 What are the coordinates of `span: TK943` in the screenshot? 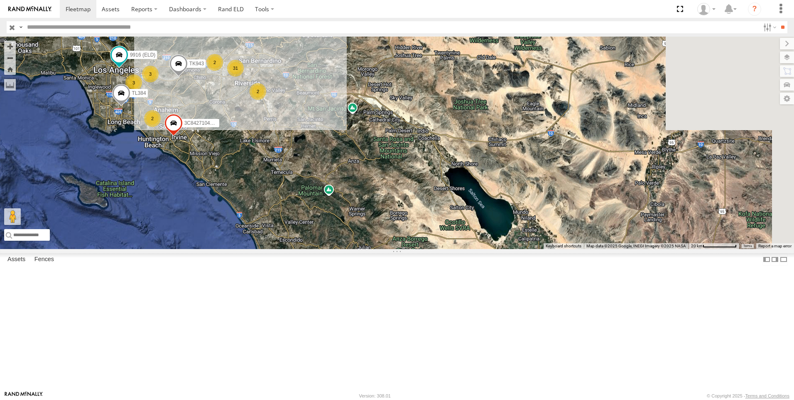 It's located at (196, 63).